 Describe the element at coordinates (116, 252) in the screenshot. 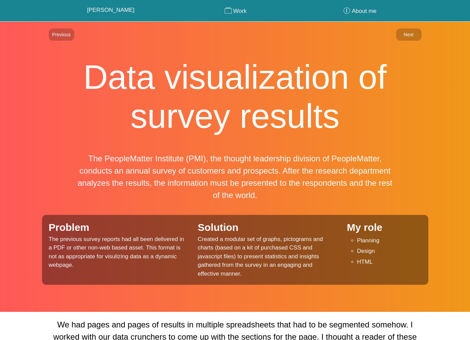

I see `p: The previous survey reports had all been delivered in a PDF or other non-web based asset. This fo...` at that location.